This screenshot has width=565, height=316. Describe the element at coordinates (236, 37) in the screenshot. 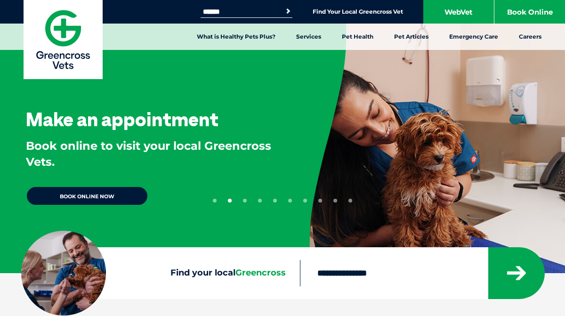

I see `a: What is Healthy Pets Plus?` at that location.